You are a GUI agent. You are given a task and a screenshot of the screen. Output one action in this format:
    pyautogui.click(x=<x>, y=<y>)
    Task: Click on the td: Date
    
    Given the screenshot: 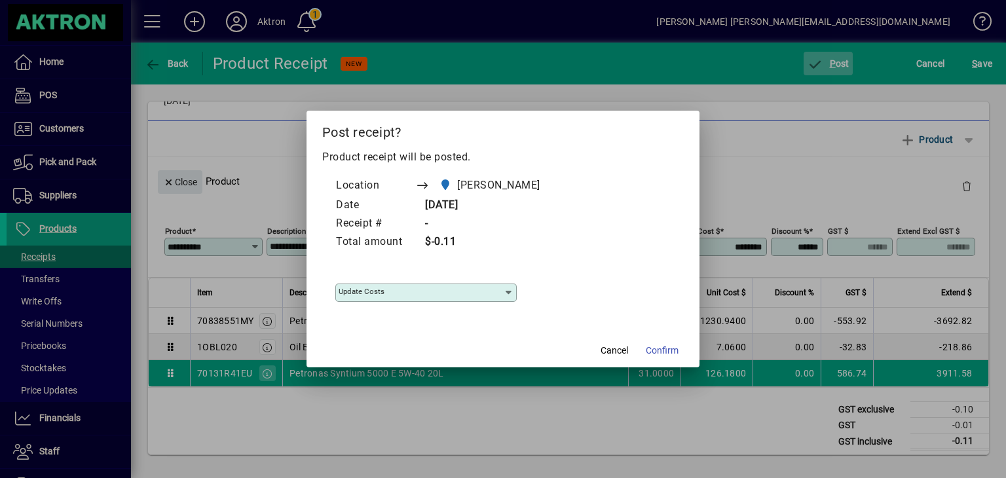 What is the action you would take?
    pyautogui.click(x=375, y=206)
    